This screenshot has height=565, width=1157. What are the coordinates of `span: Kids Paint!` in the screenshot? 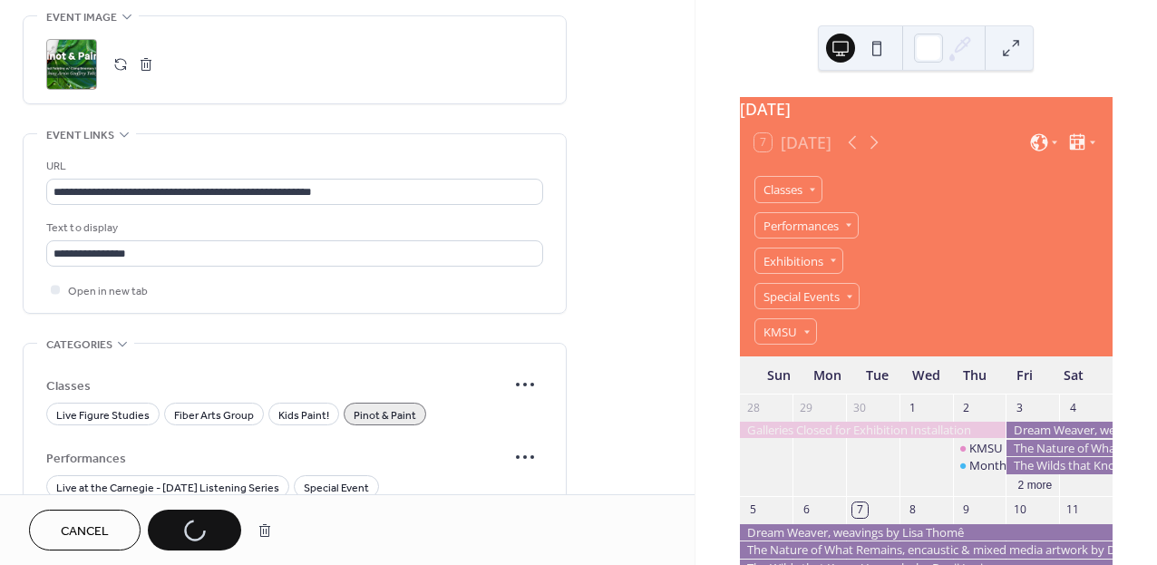 It's located at (304, 415).